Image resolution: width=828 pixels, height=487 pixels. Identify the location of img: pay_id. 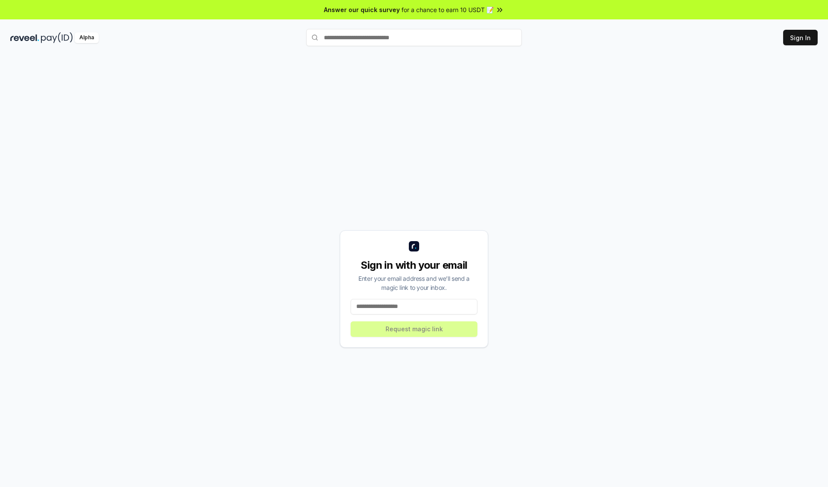
(57, 38).